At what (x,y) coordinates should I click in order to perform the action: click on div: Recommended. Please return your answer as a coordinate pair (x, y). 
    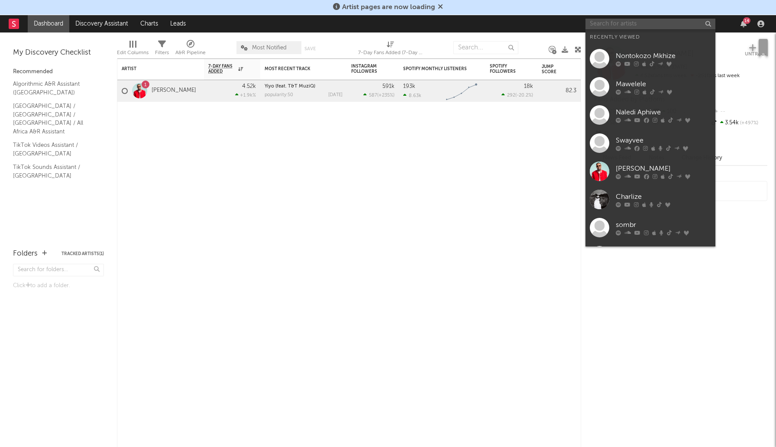
    Looking at the image, I should click on (58, 72).